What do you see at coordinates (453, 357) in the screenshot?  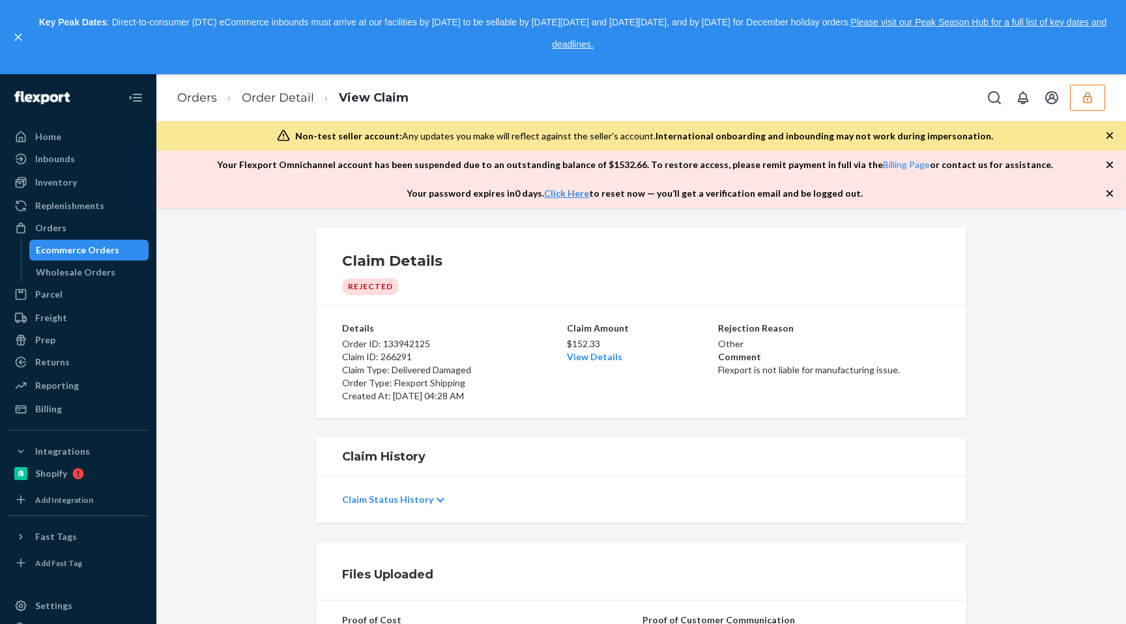 I see `p: Claim ID: 266291` at bounding box center [453, 357].